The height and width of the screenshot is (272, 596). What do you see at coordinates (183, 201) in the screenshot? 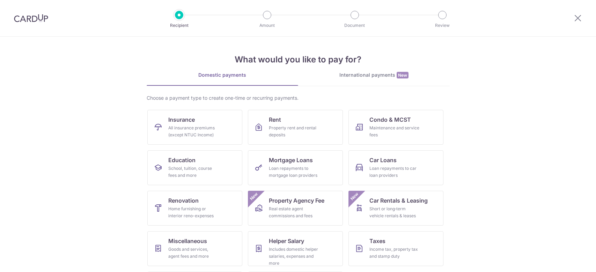
I see `span: Renovation` at bounding box center [183, 201].